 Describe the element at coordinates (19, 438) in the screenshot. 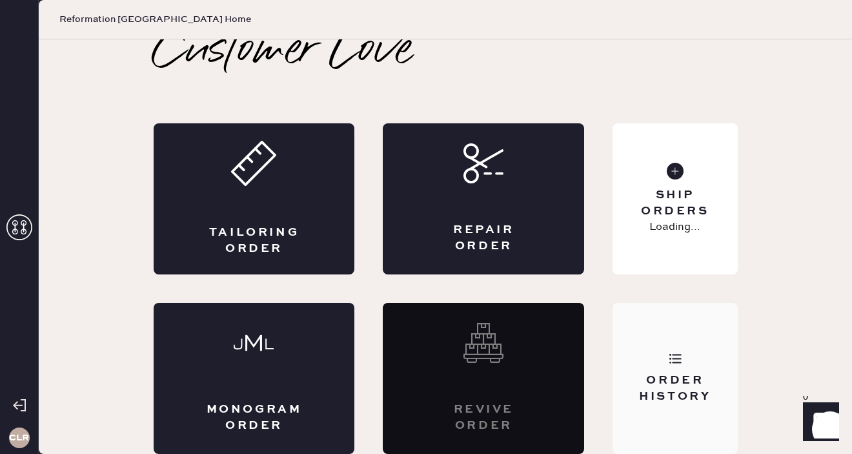

I see `h3: CLR` at that location.